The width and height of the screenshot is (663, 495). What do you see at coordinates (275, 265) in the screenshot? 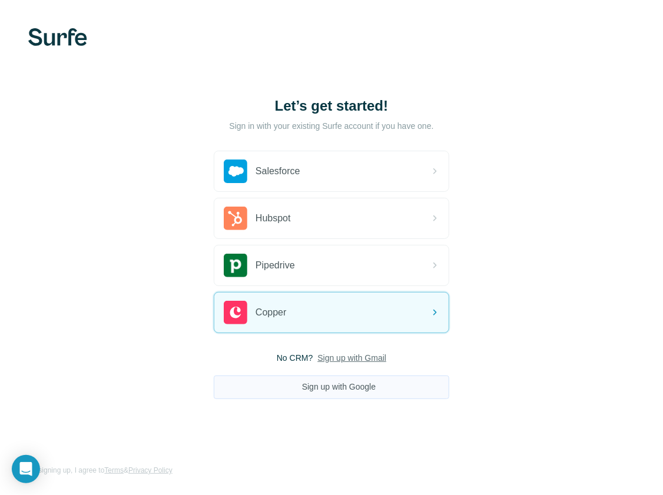
I see `span: Pipedrive` at bounding box center [275, 265].